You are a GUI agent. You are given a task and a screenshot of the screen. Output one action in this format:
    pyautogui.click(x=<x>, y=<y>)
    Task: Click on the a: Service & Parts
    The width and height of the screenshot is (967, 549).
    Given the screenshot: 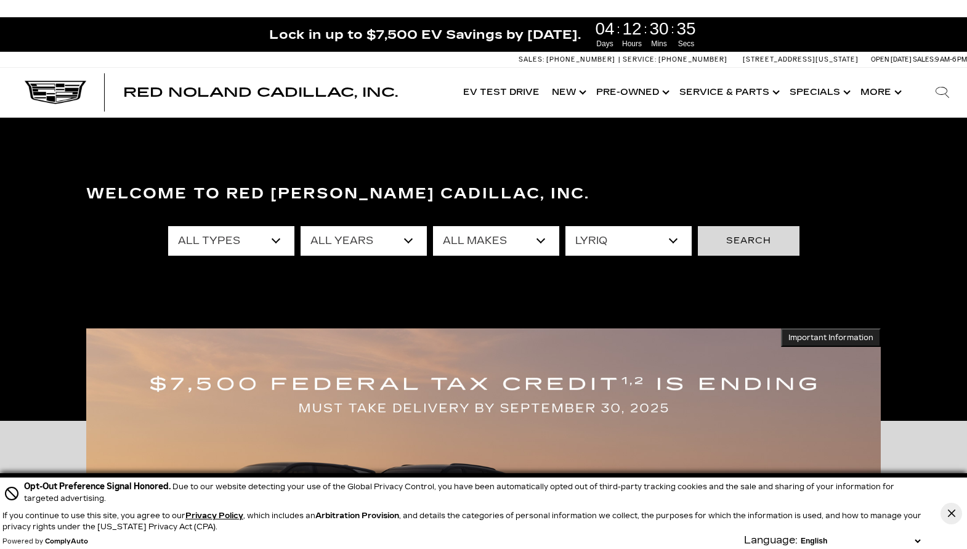 What is the action you would take?
    pyautogui.click(x=728, y=92)
    